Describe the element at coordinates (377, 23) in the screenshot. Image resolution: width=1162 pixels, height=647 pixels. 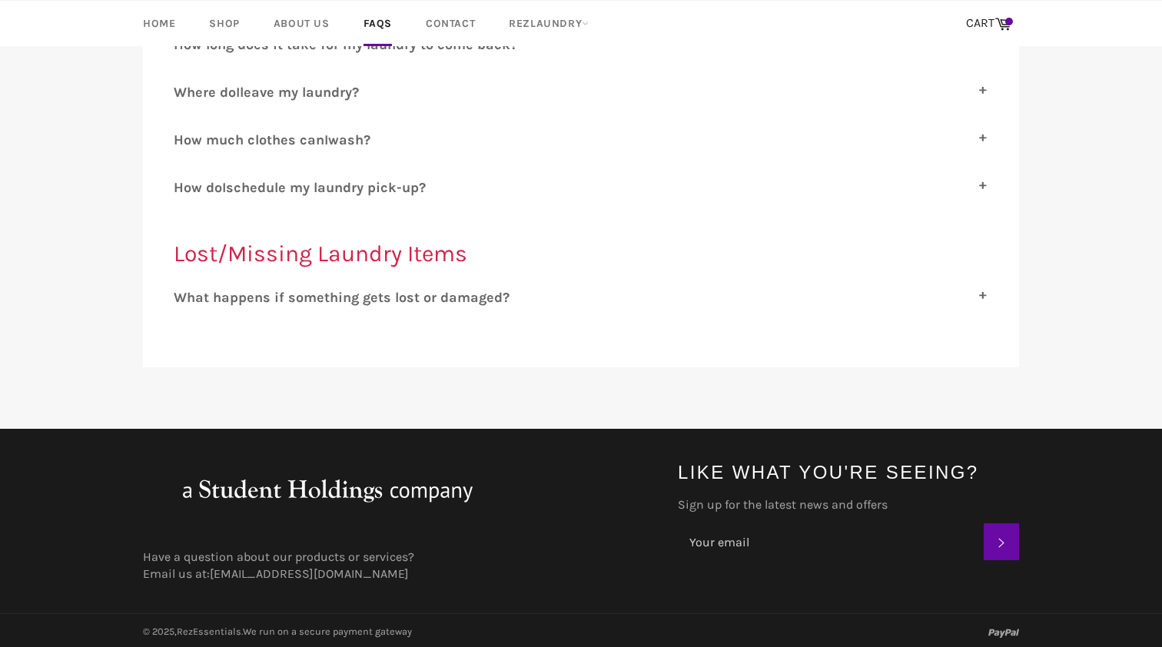
I see `a: FAQs` at that location.